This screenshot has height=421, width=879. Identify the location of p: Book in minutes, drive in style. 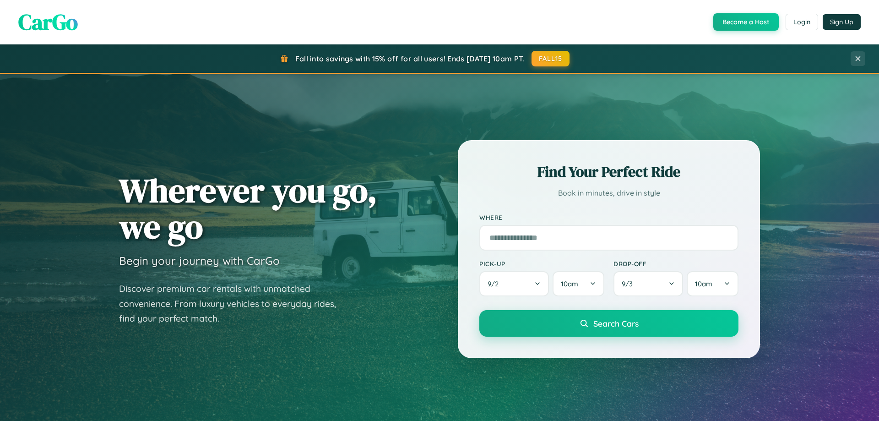
(609, 193).